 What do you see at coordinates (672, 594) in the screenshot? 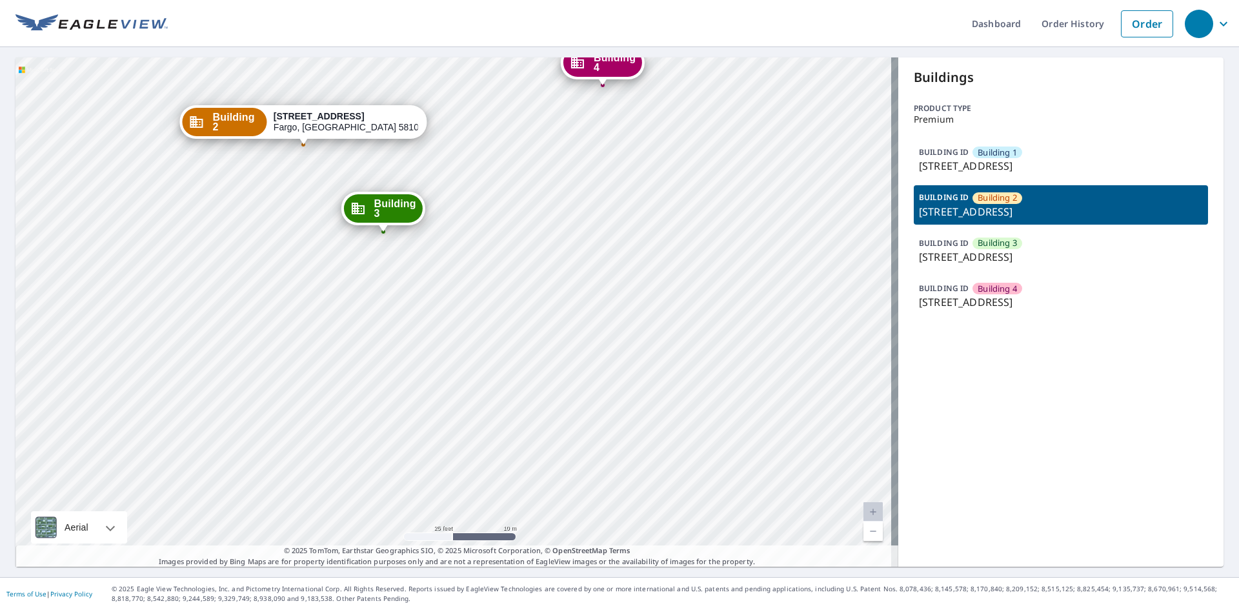
I see `p: © 2025 Eagle View Technologies, Inc. and Pictometry International Corp. All Rights Reserved. Repo...` at bounding box center [672, 594].